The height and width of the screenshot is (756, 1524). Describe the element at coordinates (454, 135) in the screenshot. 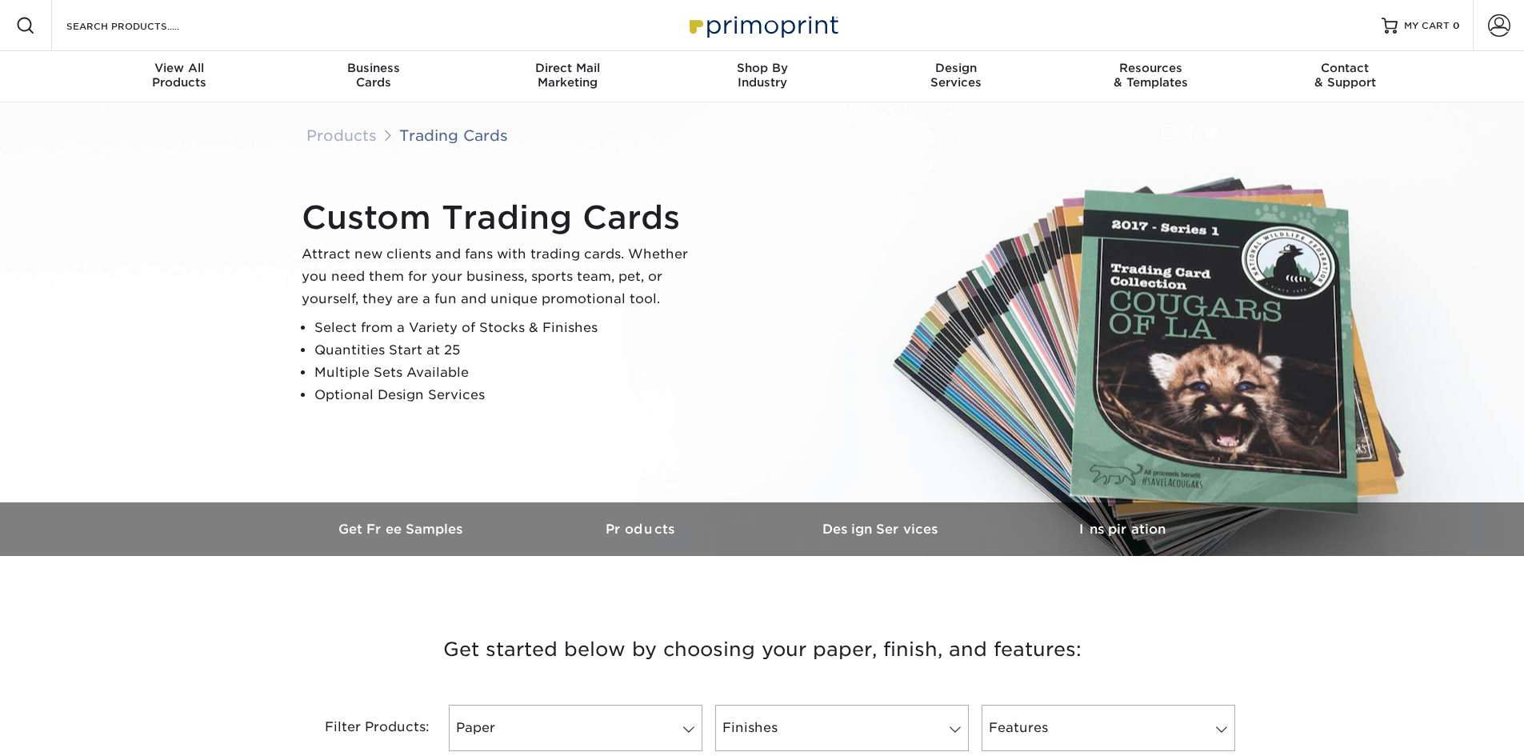

I see `a: Trading Cards` at that location.